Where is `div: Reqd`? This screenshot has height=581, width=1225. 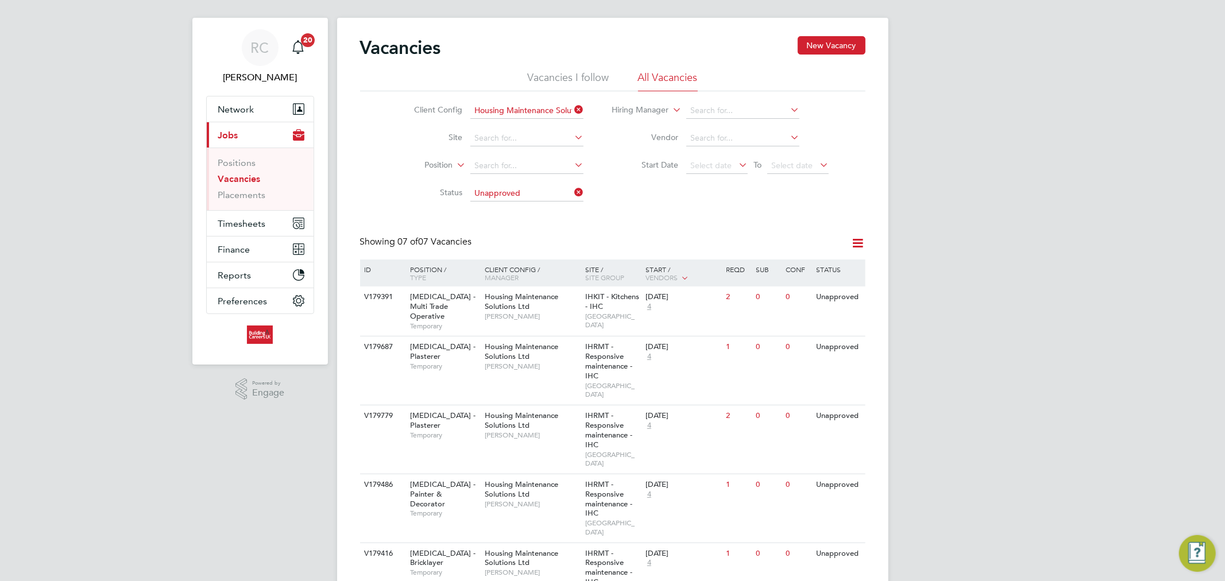
div: Reqd is located at coordinates (738, 269).